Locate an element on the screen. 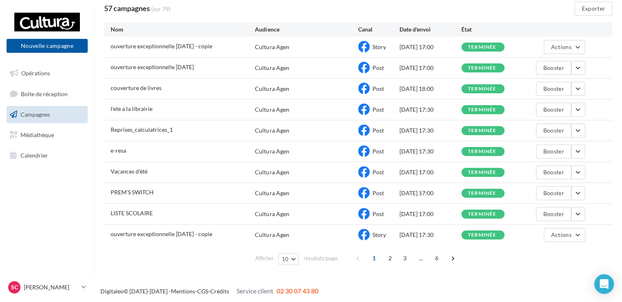  div: État is located at coordinates (492, 29).